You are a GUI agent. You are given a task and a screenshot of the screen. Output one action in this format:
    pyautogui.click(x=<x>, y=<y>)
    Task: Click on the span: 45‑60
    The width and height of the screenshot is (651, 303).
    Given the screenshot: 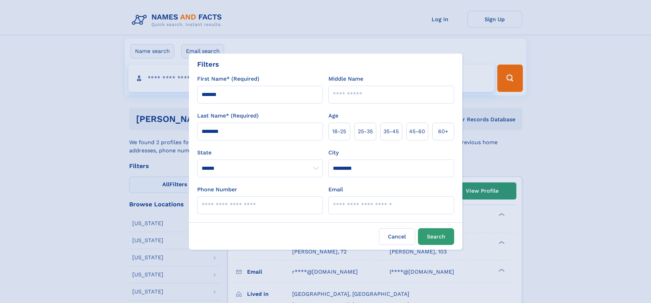 What is the action you would take?
    pyautogui.click(x=417, y=132)
    